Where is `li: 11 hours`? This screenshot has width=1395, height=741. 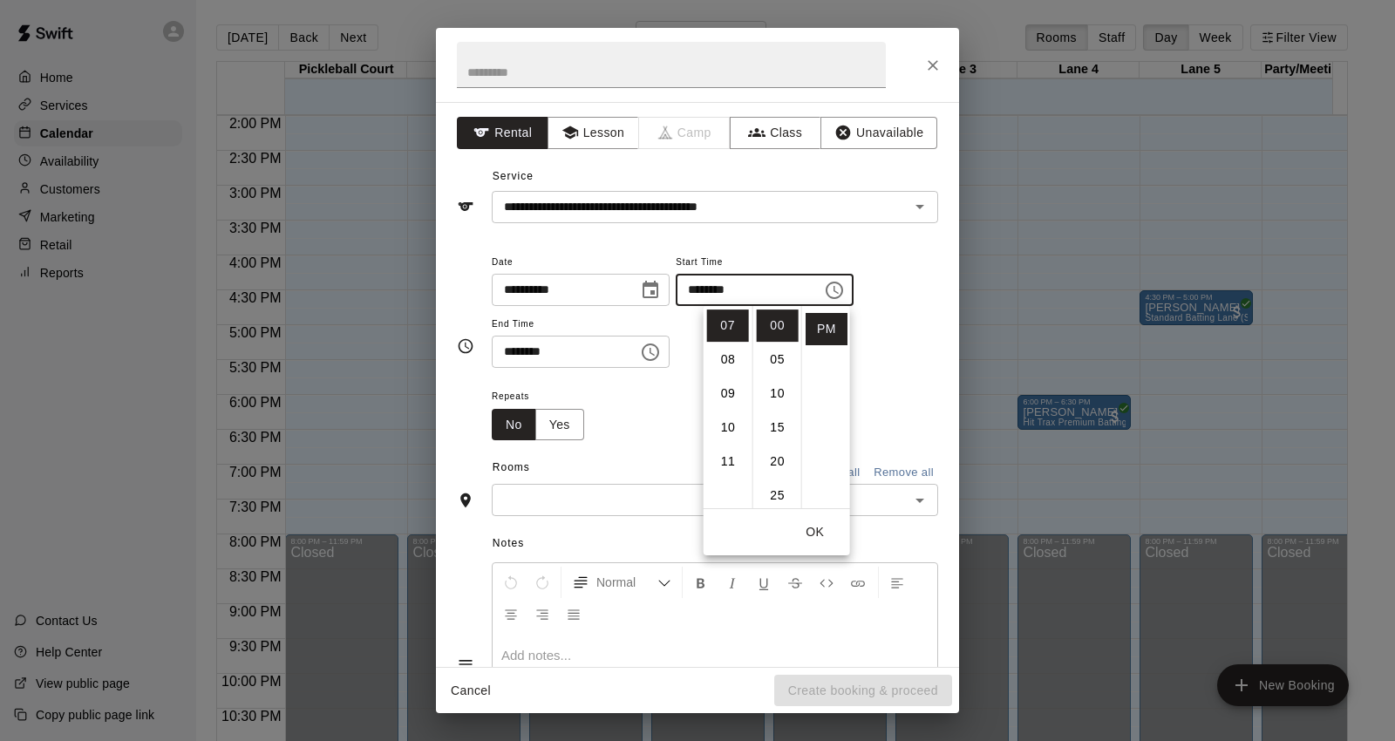 li: 11 hours is located at coordinates (728, 461).